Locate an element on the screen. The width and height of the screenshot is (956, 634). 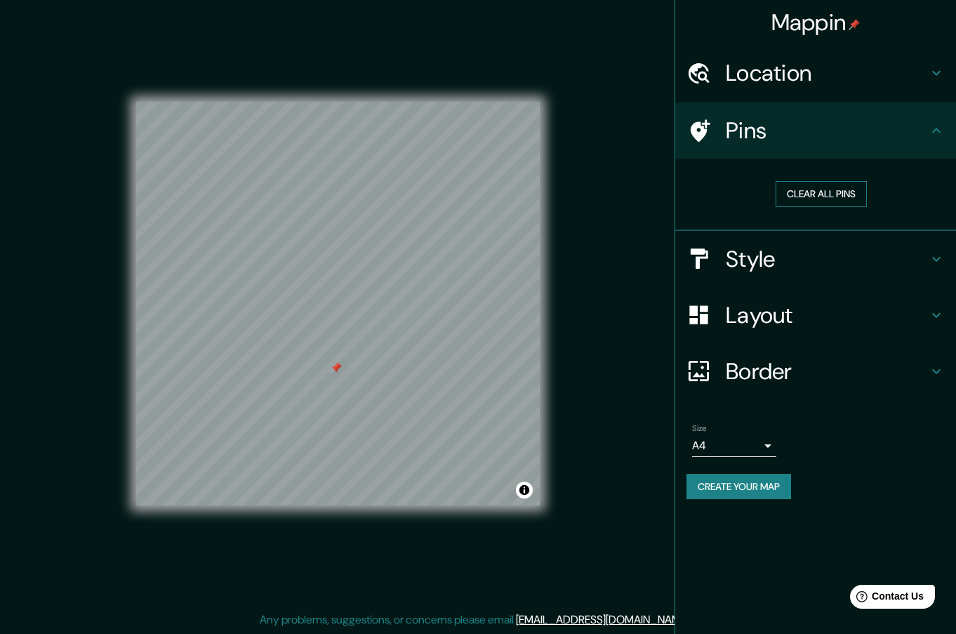
h4: Pins is located at coordinates (827, 131).